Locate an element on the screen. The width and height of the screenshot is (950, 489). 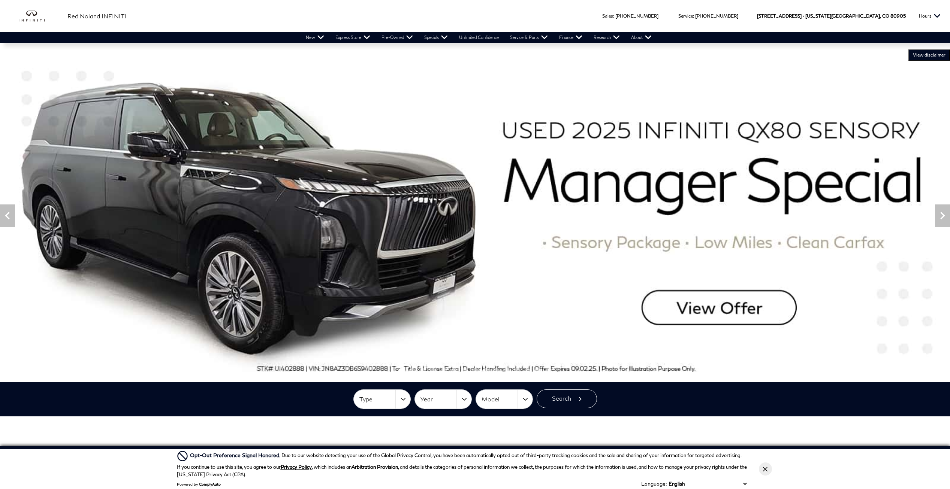
img: INFINITI is located at coordinates (37, 16).